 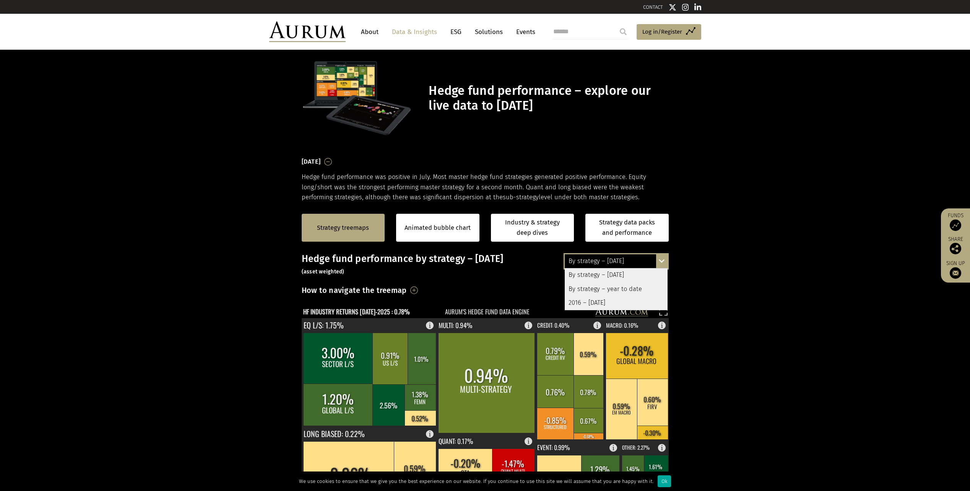 I want to click on a: Data & Insights, so click(x=414, y=32).